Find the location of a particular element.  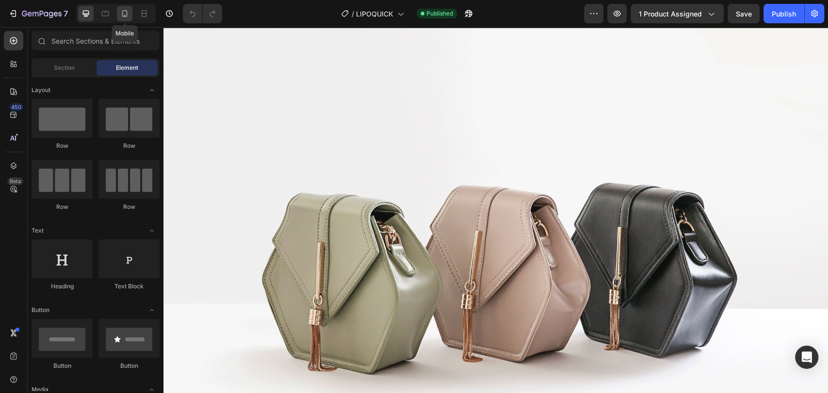

span: LIPOQUICK is located at coordinates (374, 14).